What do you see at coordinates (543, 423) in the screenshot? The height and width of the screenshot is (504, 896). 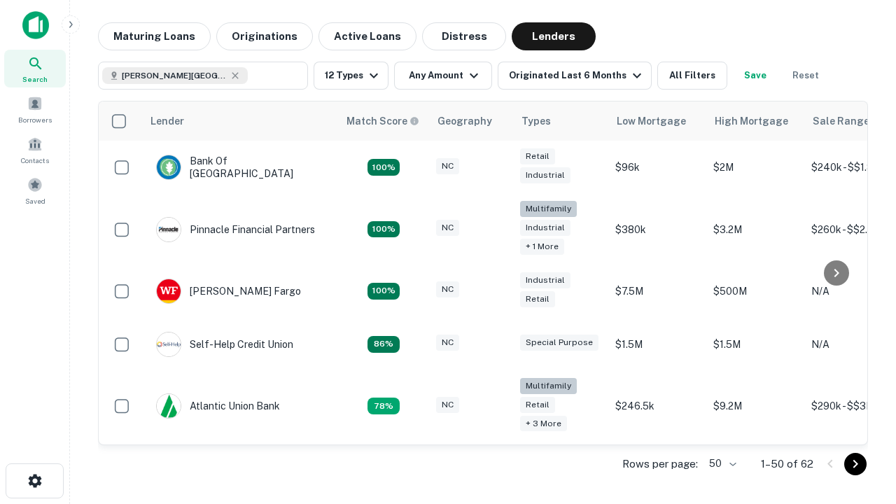 I see `div: + 3 more` at bounding box center [543, 423].